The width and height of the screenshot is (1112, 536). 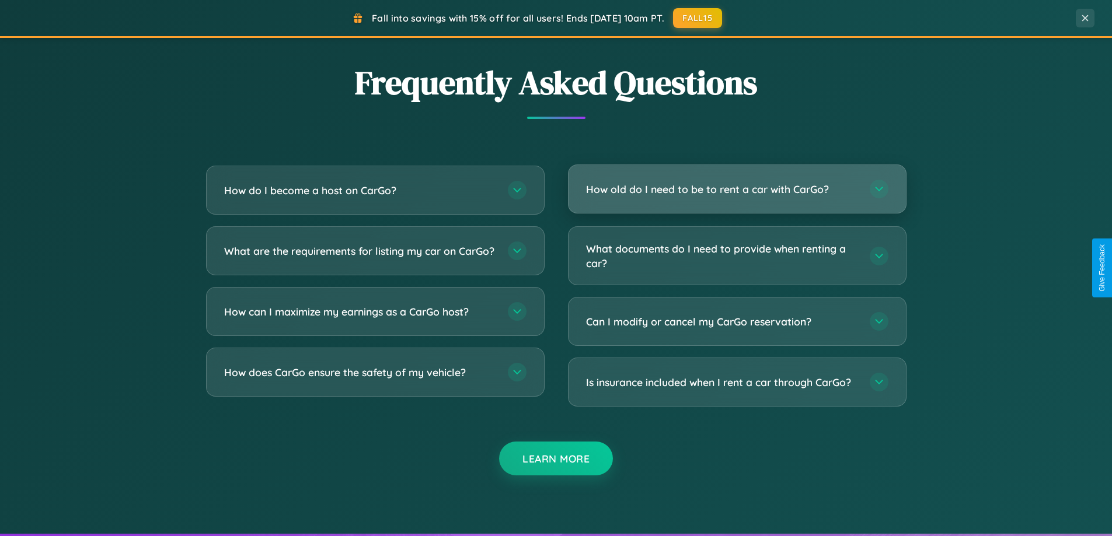 I want to click on div: Give Feedback, so click(x=1102, y=268).